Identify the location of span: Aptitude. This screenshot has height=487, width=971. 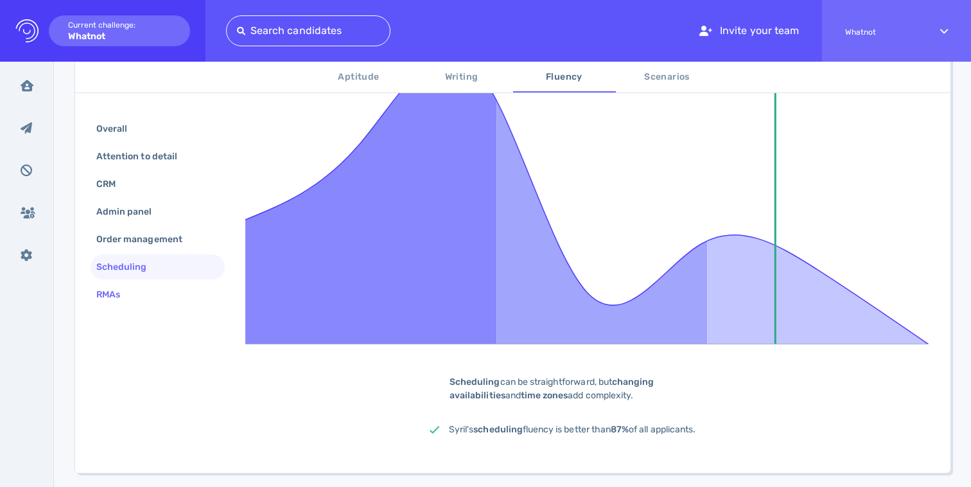
(359, 77).